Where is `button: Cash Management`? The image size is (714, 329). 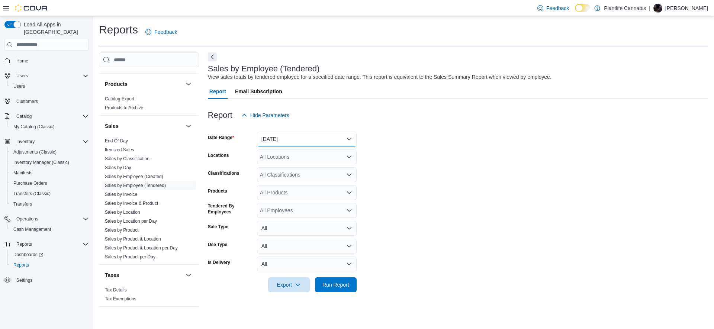
button: Cash Management is located at coordinates (49, 229).